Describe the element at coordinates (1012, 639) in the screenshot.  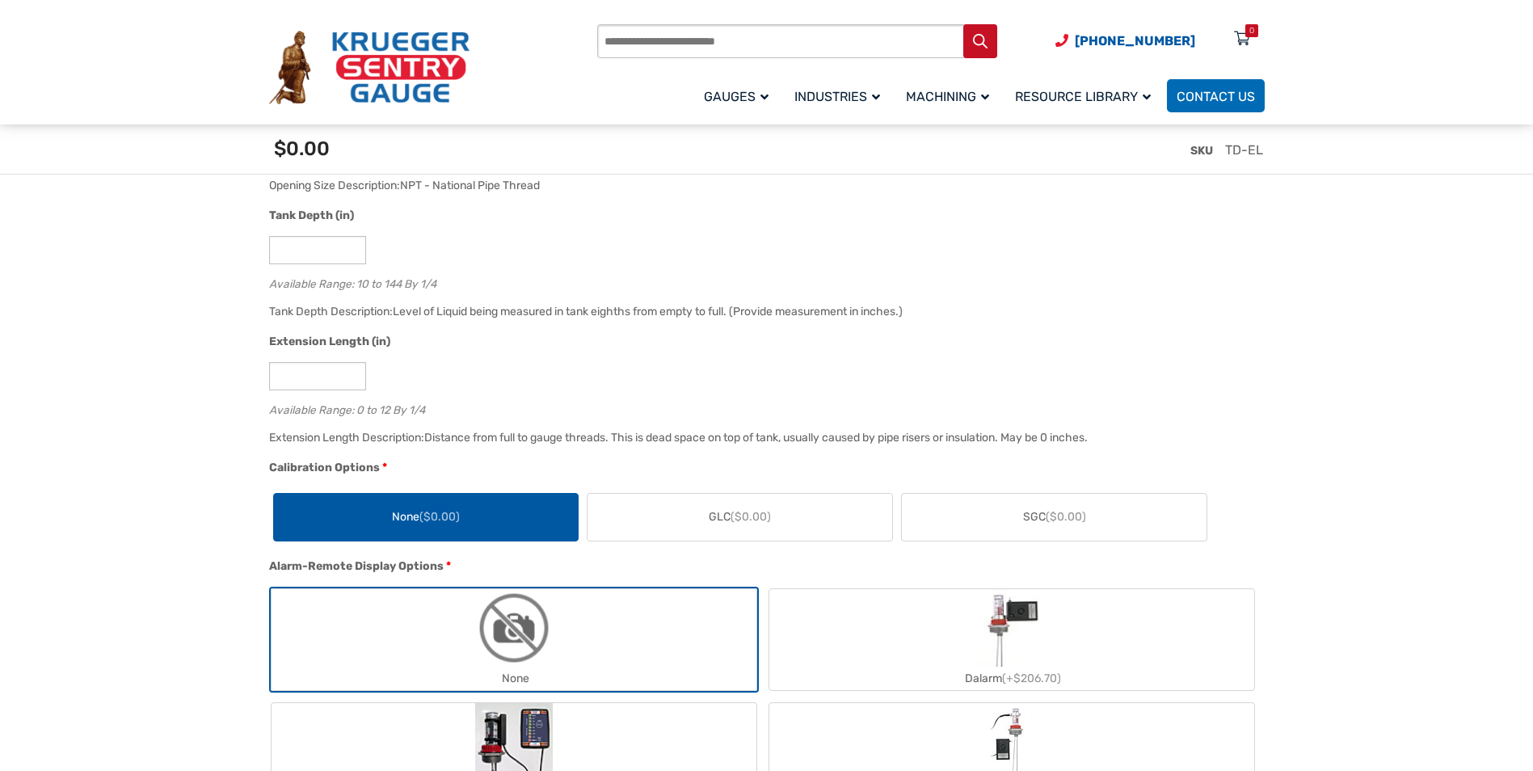
I see `label: Dalarm` at that location.